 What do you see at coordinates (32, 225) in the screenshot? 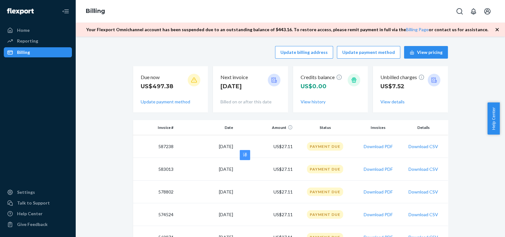
I see `div: Give Feedback` at bounding box center [32, 225].